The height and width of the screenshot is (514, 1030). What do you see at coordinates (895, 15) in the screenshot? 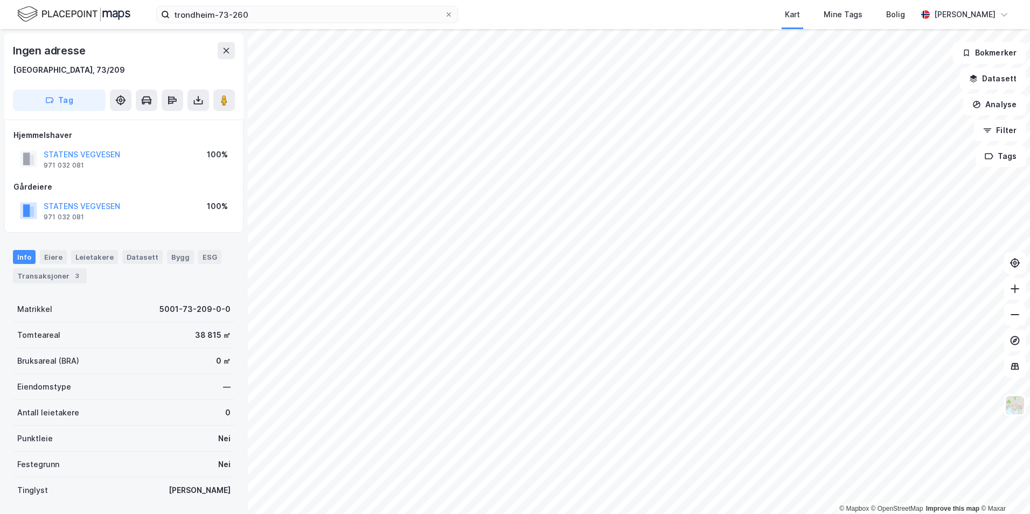
I see `div: Bolig` at bounding box center [895, 15].